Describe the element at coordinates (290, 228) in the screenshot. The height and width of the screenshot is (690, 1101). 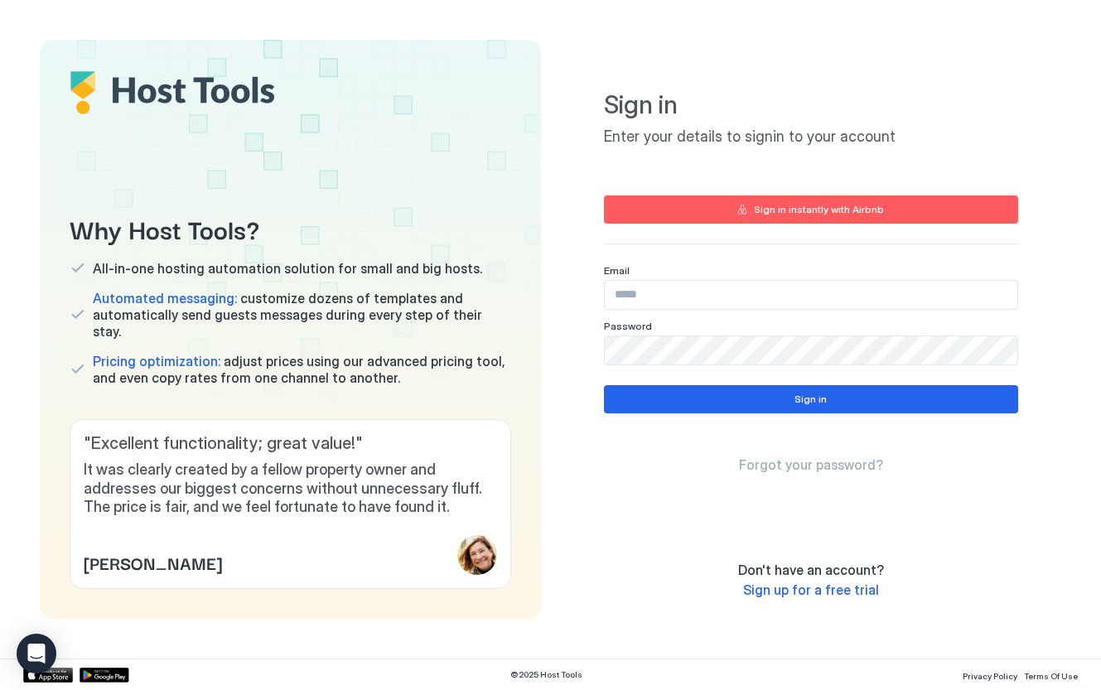
I see `span: Why Host Tools?` at that location.